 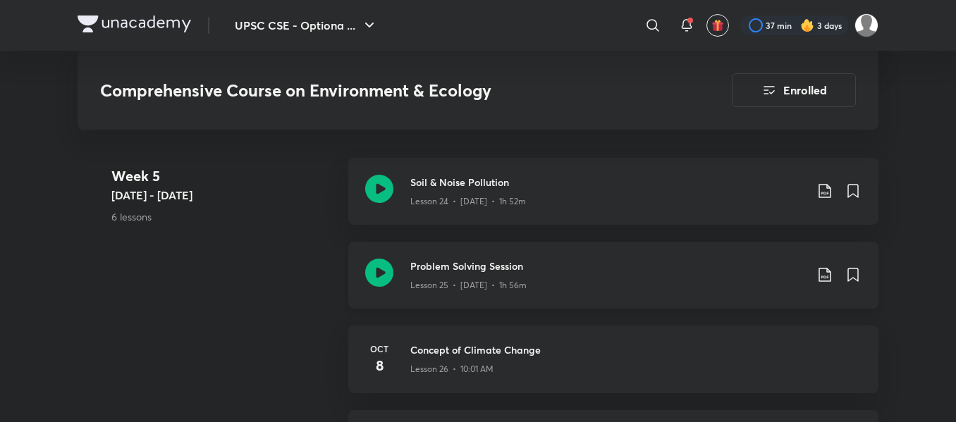 What do you see at coordinates (134, 25) in the screenshot?
I see `a: Company Logo` at bounding box center [134, 25].